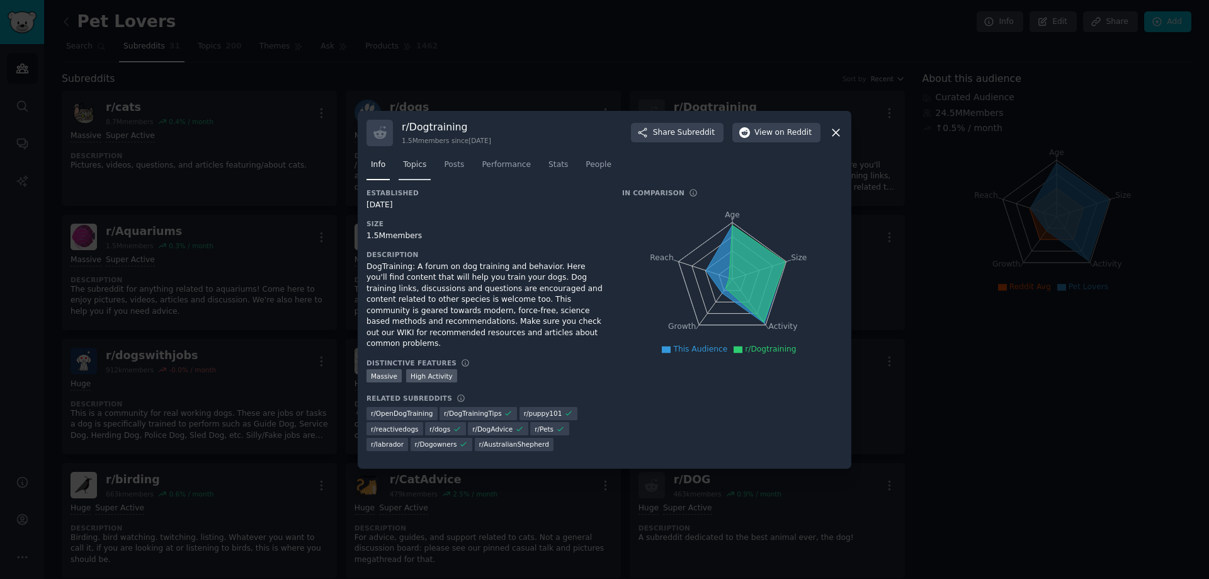  Describe the element at coordinates (662, 257) in the screenshot. I see `tspan: Reach` at that location.